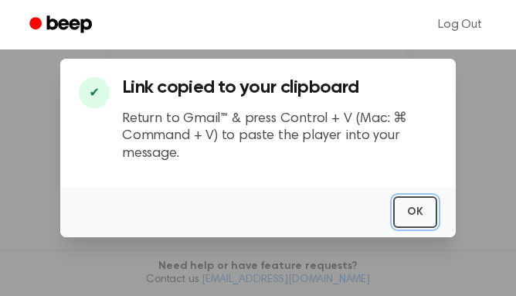  I want to click on a: Beep, so click(62, 25).